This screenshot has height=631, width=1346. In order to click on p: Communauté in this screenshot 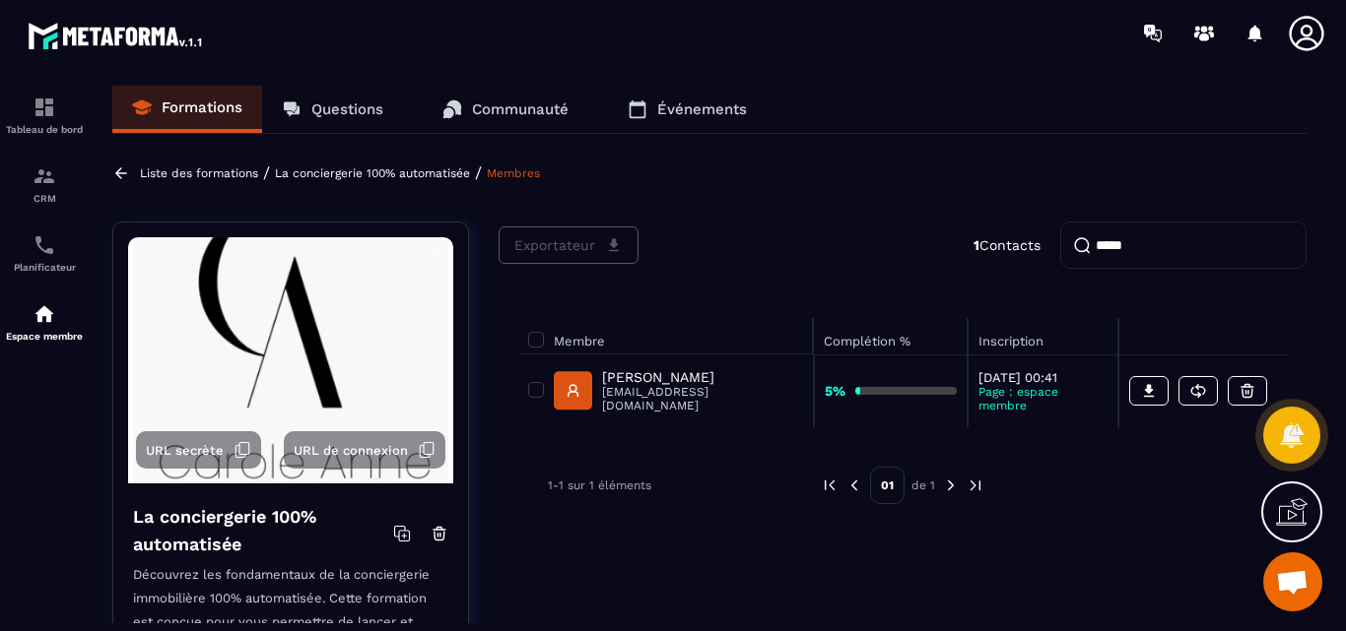, I will do `click(520, 109)`.